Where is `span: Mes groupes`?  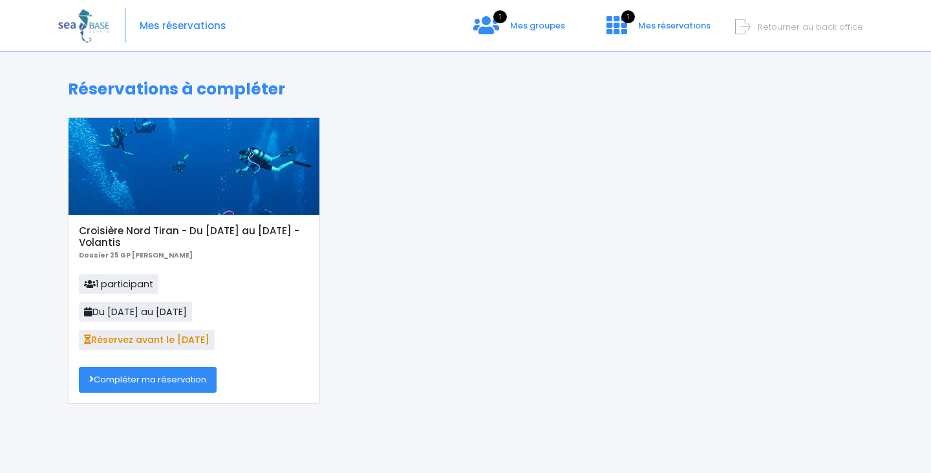 span: Mes groupes is located at coordinates (537, 25).